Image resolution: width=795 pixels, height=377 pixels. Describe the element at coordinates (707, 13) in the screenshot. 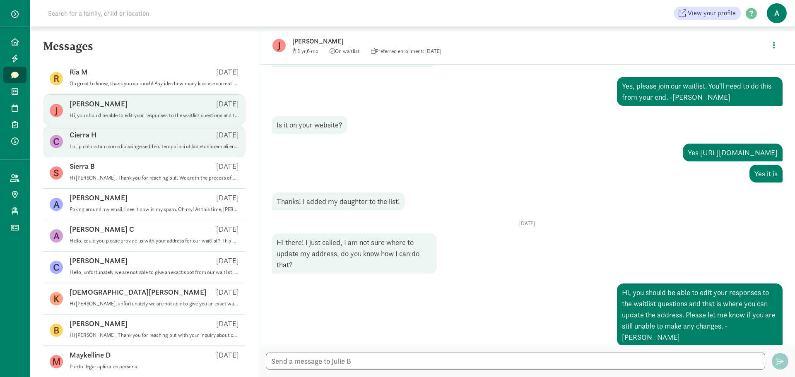

I see `a: View your profile` at that location.